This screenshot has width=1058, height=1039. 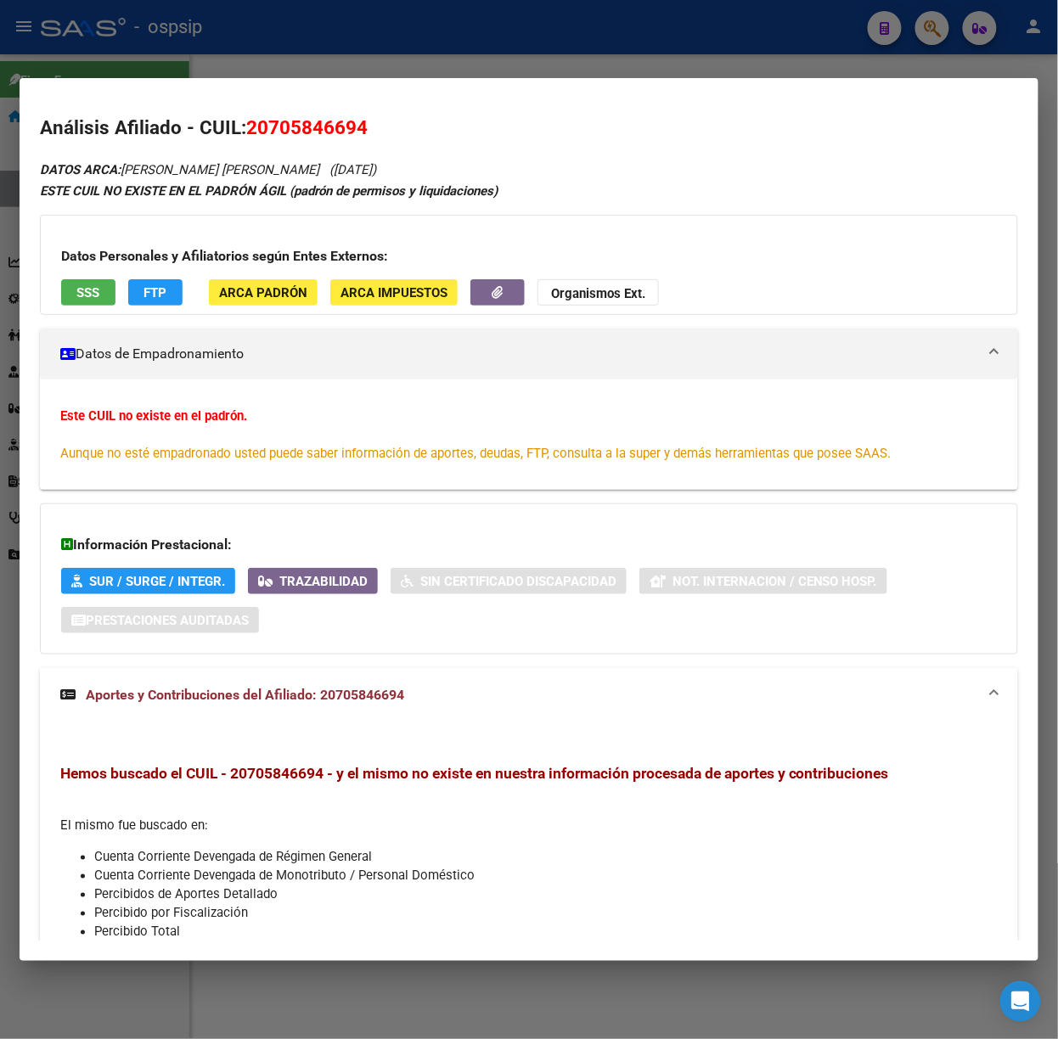 I want to click on h3: Datos Personales y Afiliatorios según Entes Externos:, so click(x=529, y=256).